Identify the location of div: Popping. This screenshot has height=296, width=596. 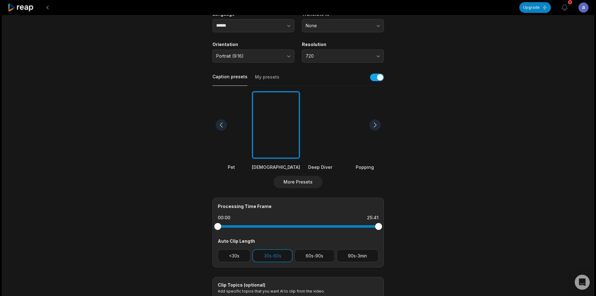
(365, 167).